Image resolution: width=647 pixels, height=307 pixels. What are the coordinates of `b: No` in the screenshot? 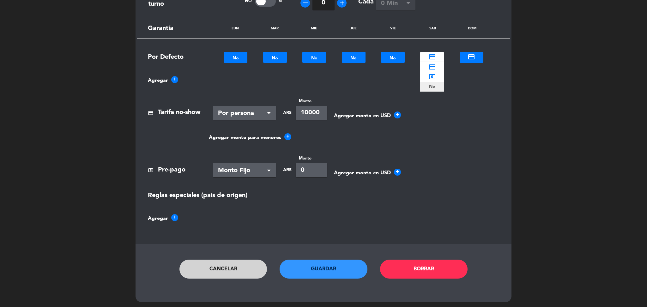 It's located at (432, 87).